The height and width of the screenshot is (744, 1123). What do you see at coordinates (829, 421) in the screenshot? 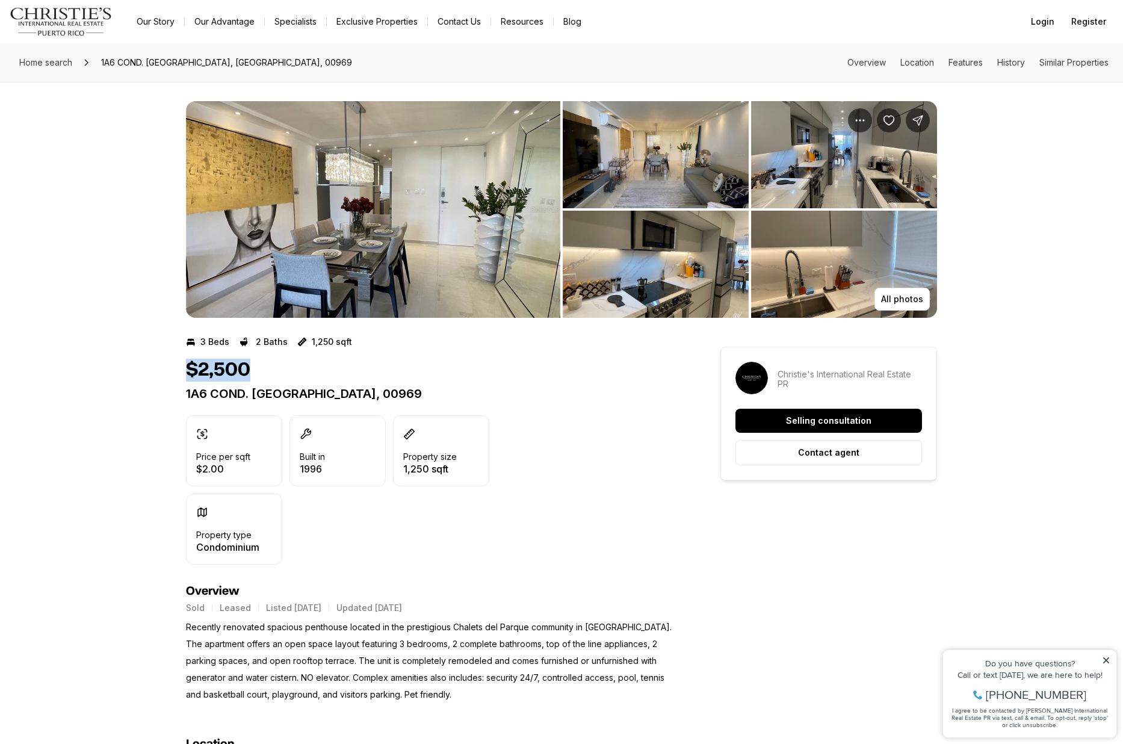
I see `button: Selling consultation` at bounding box center [829, 421].